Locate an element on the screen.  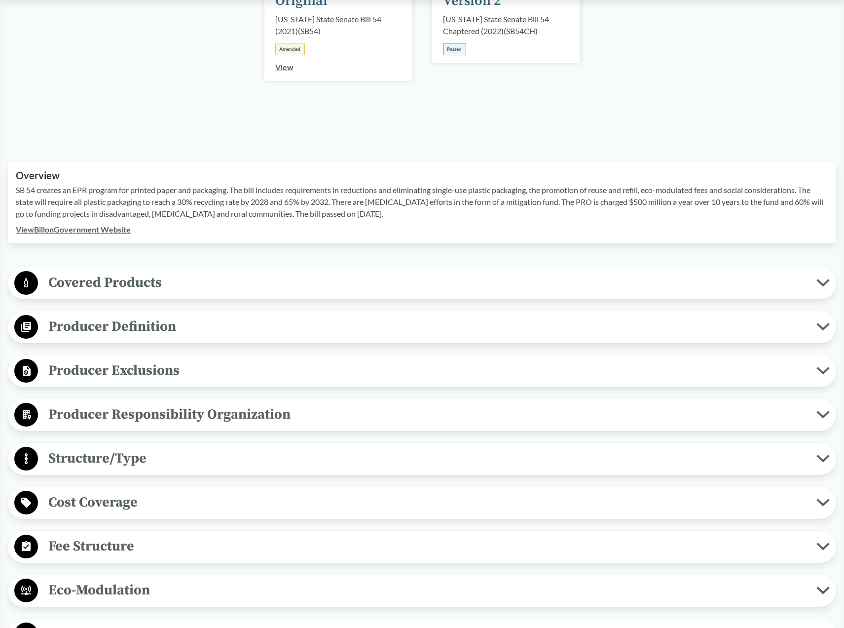
span: Producer Exclusions is located at coordinates (427, 370).